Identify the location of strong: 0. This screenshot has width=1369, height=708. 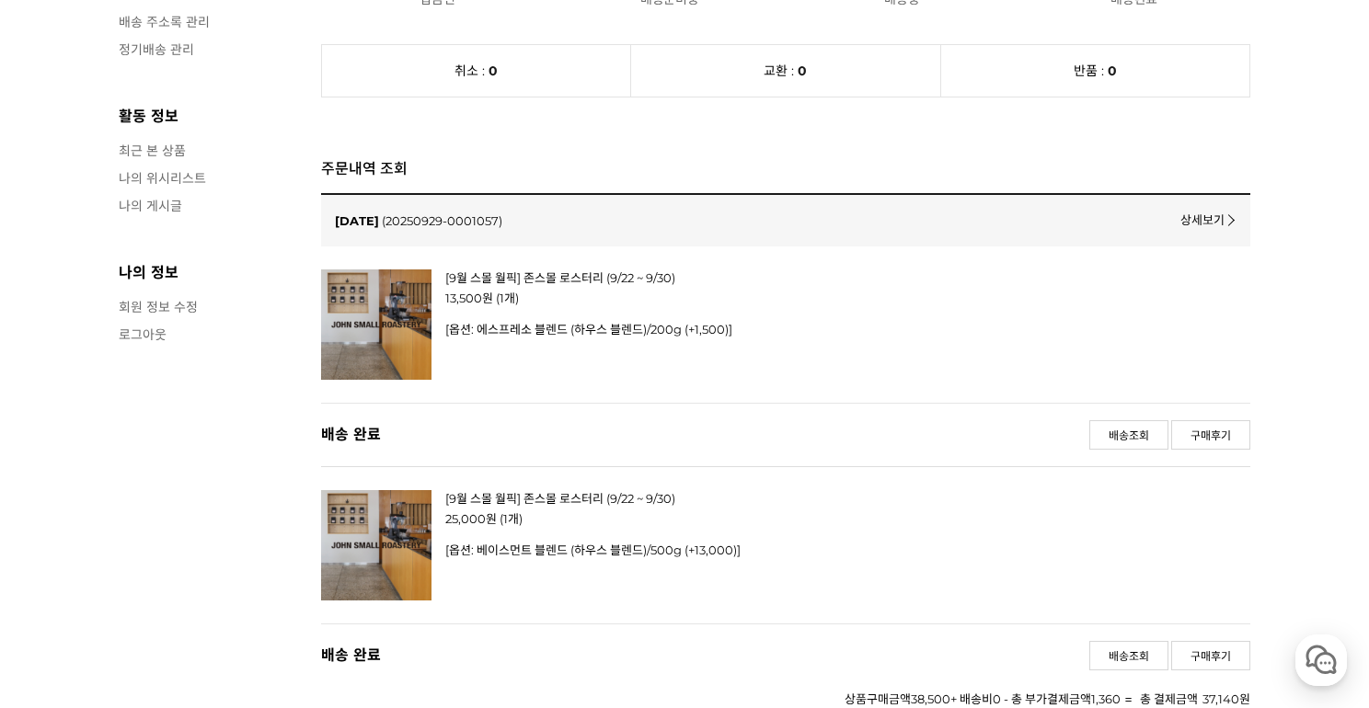
(996, 699).